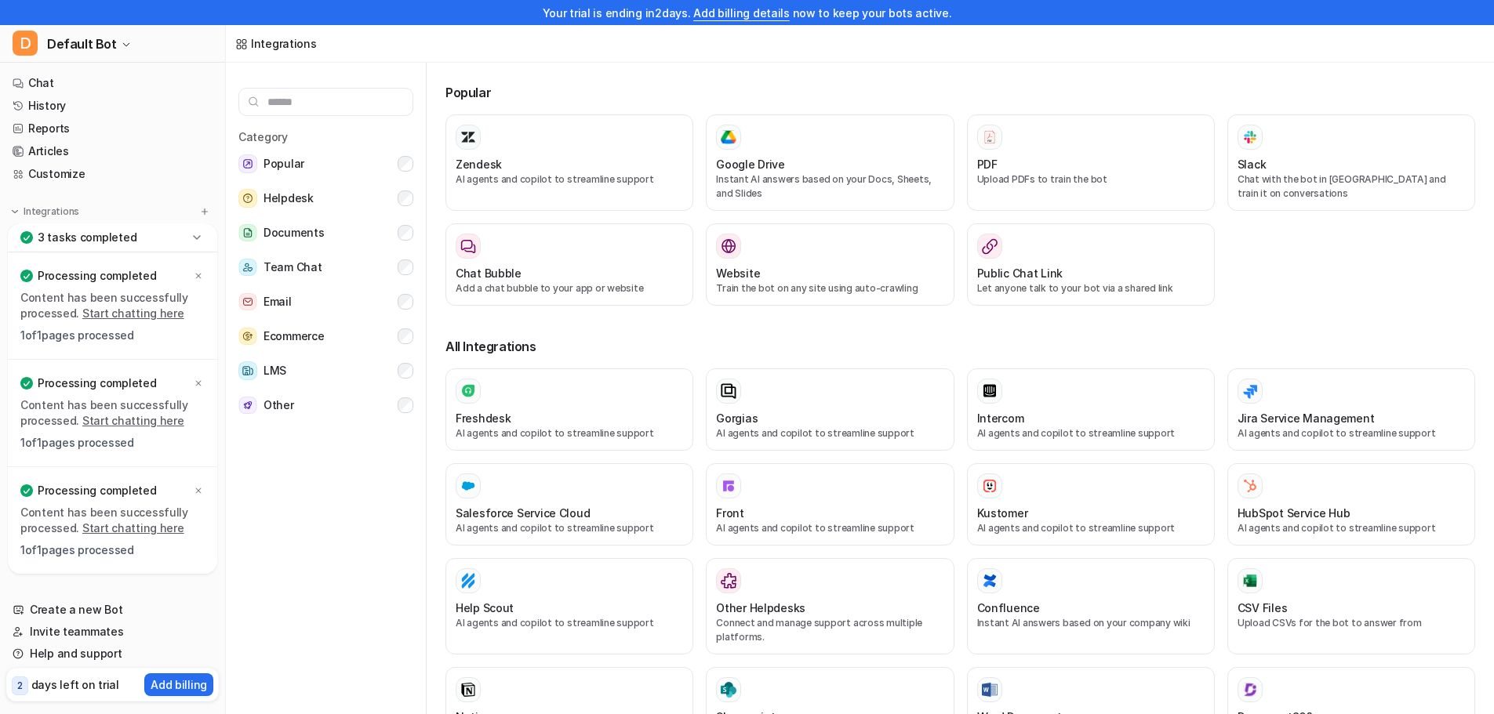 Image resolution: width=1494 pixels, height=714 pixels. What do you see at coordinates (1262, 608) in the screenshot?
I see `h3: CSV Files` at bounding box center [1262, 608].